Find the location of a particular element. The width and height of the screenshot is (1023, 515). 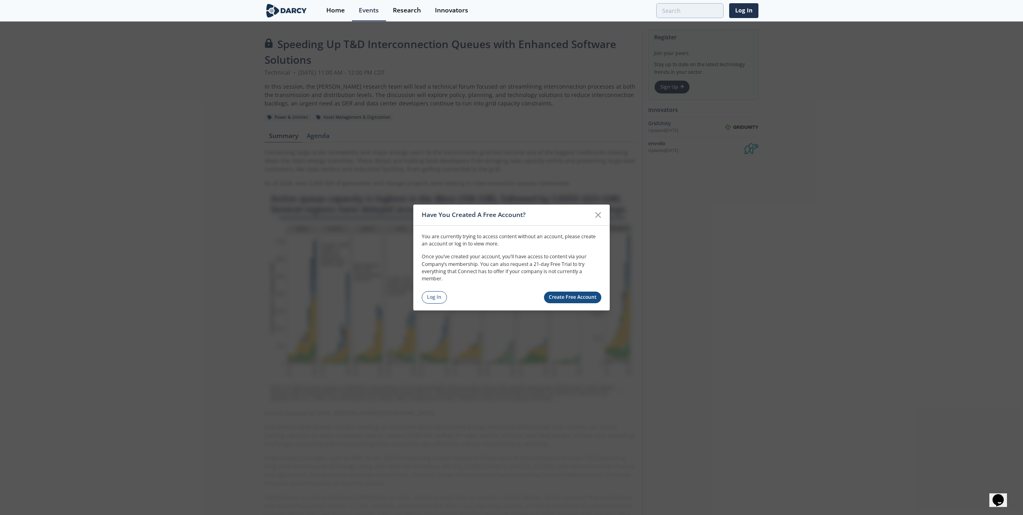

div: Research is located at coordinates (407, 10).